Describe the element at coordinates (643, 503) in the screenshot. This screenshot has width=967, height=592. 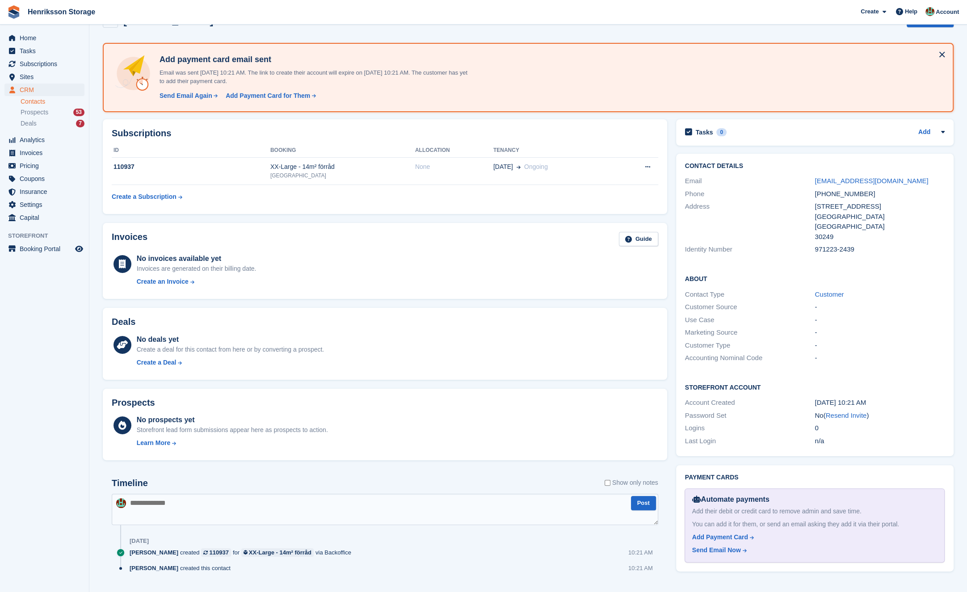
I see `button: Post` at that location.